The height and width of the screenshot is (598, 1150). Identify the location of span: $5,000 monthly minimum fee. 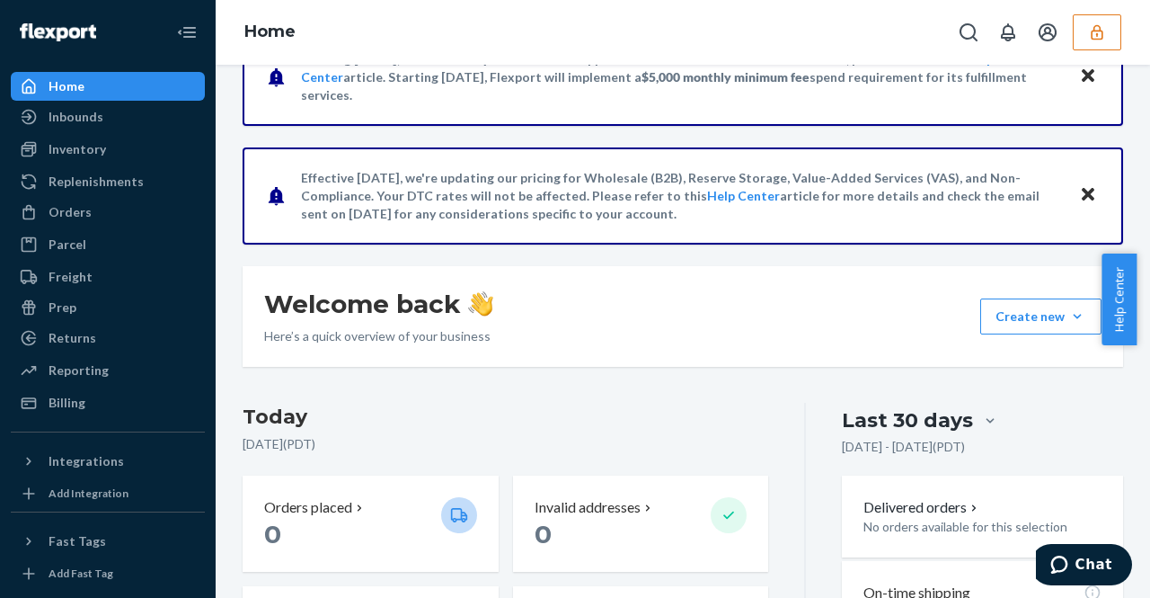
(725, 76).